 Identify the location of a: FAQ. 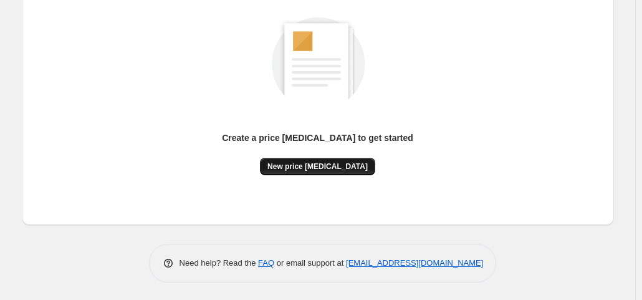
(266, 262).